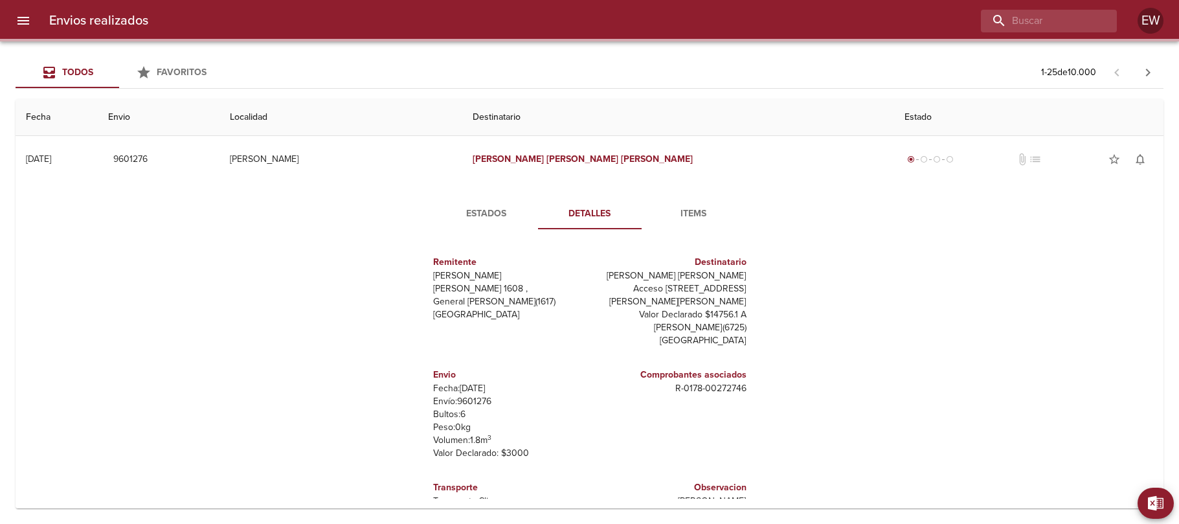  I want to click on div: Tabs Envios, so click(119, 73).